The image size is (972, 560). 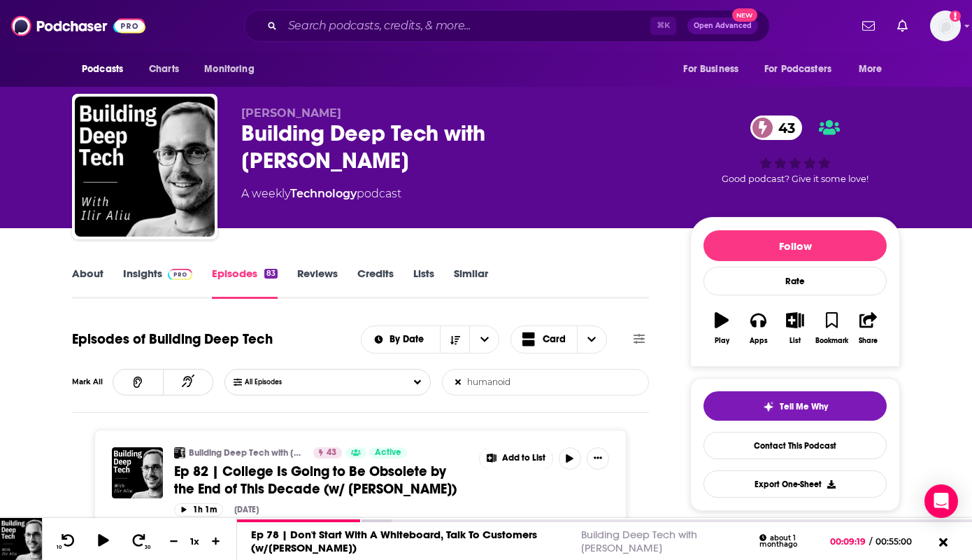 I want to click on a: Ep 82 | College Is Going to Be Obsolete by the End of This Decade (w/ Brian Walker), so click(x=137, y=472).